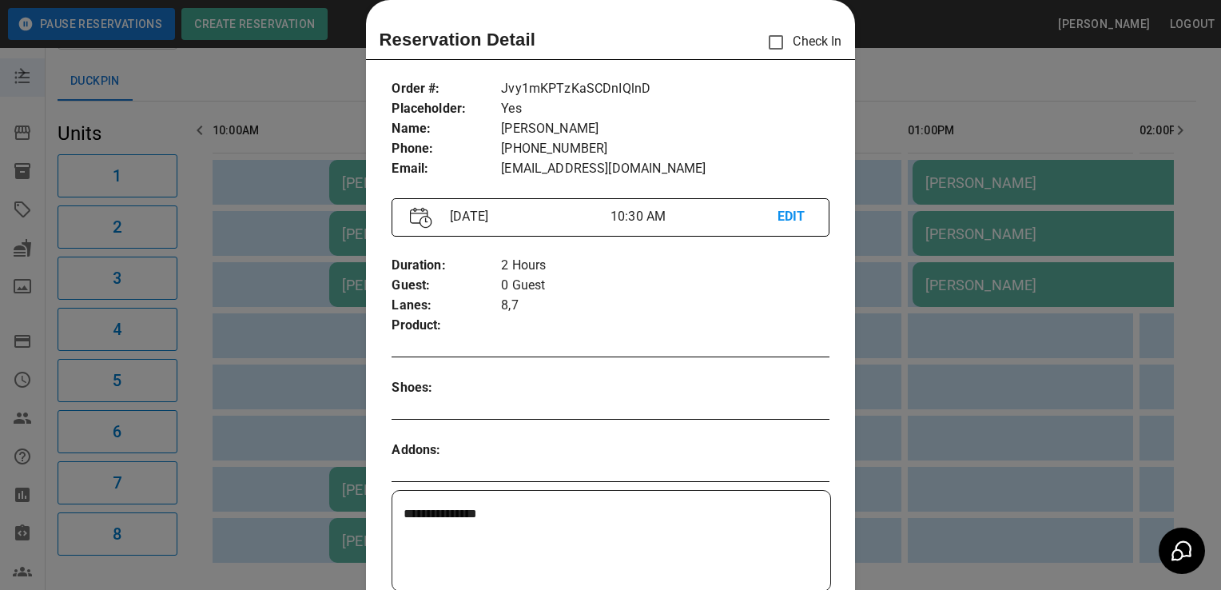  What do you see at coordinates (665, 89) in the screenshot?
I see `p: Jvy1mKPTzKaSCDnIQlnD` at bounding box center [665, 89].